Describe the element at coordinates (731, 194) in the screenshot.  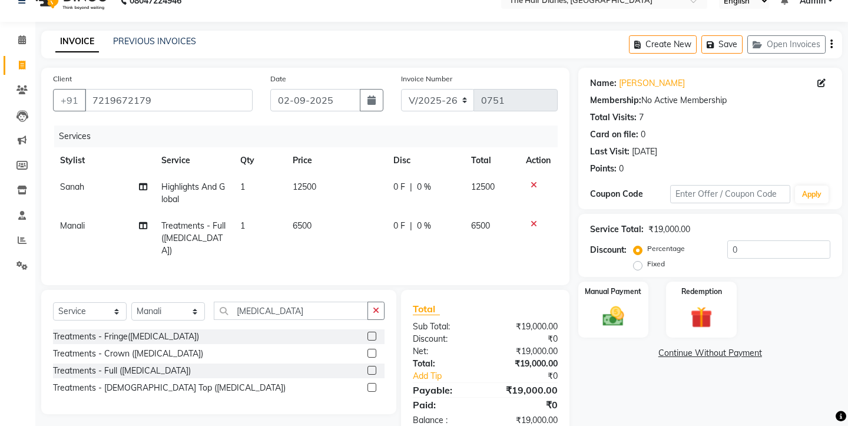
I see `input: Enter Offer / Coupon Code` at that location.